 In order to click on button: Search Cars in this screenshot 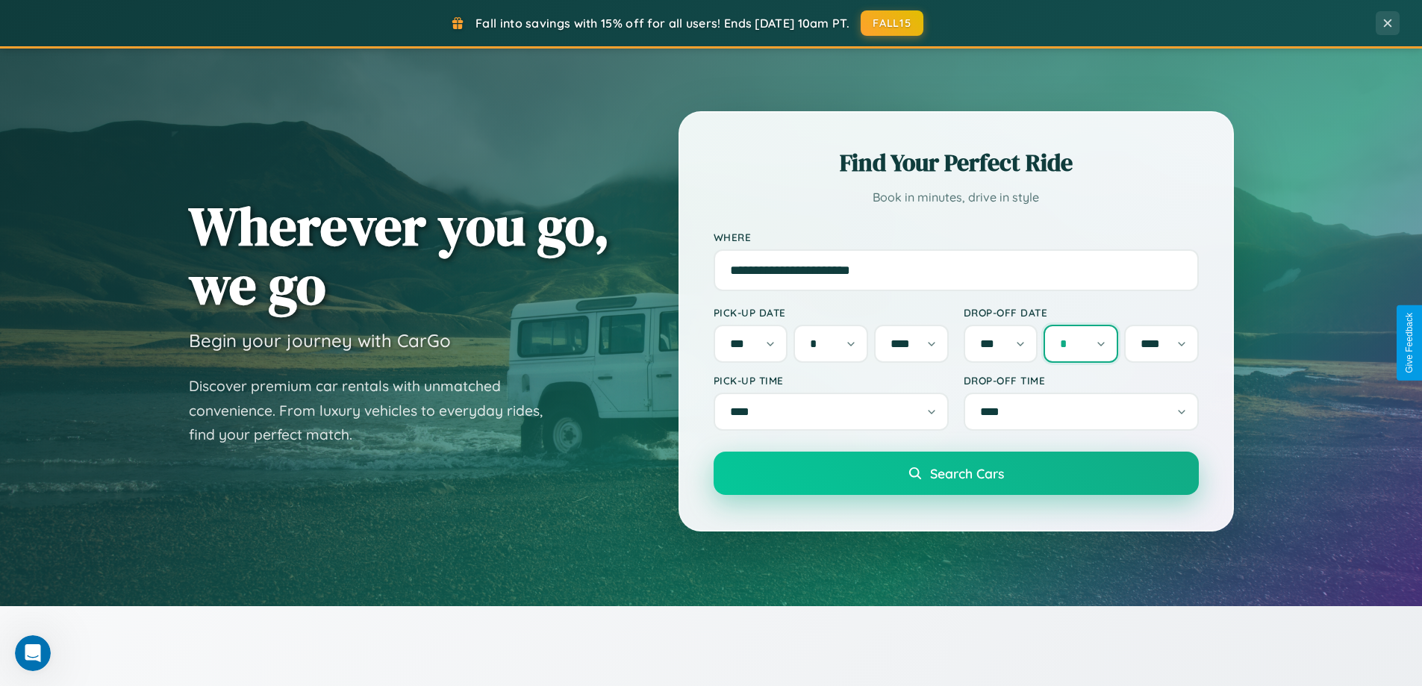, I will do `click(956, 473)`.